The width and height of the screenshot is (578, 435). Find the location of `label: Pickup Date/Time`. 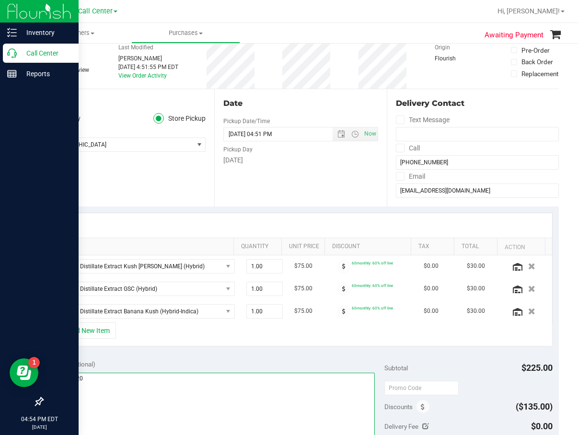

label: Pickup Date/Time is located at coordinates (246, 121).